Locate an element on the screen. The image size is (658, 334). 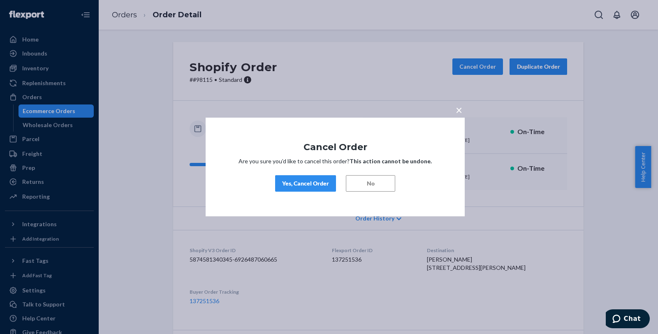
p: Are you sure you’d like to cancel this order? is located at coordinates (335, 161).